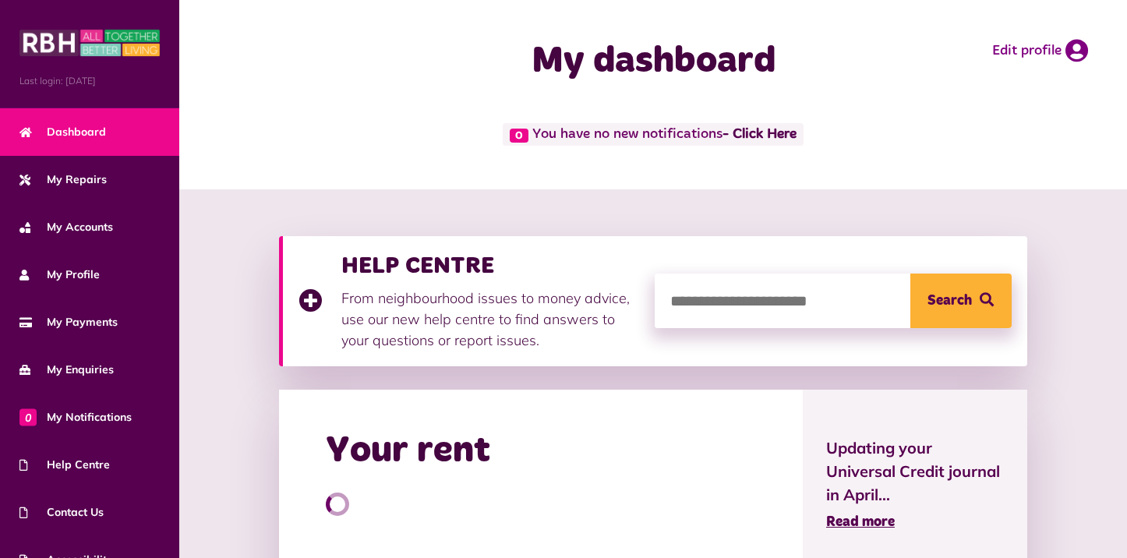 The width and height of the screenshot is (1127, 558). I want to click on span: My Payments, so click(69, 322).